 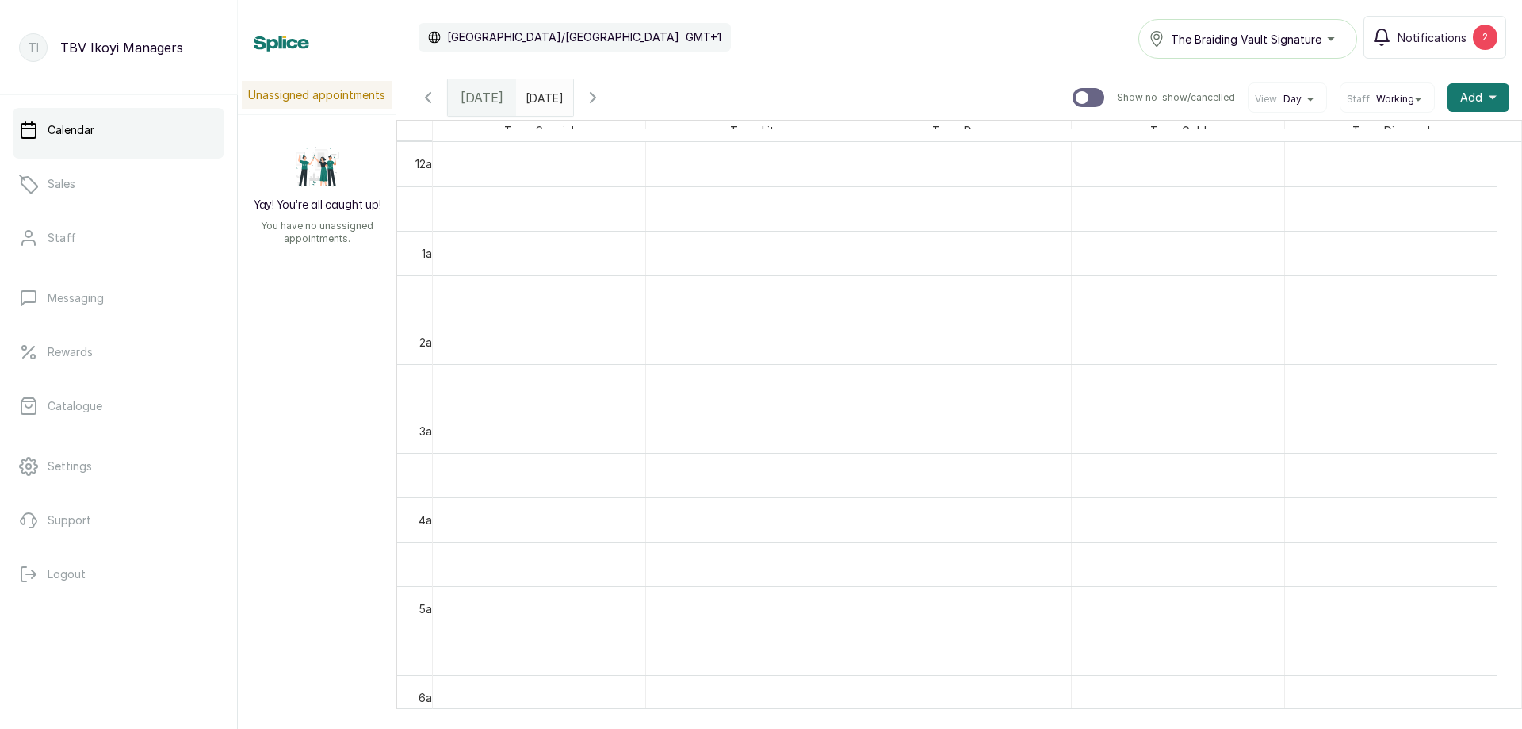 What do you see at coordinates (1485, 37) in the screenshot?
I see `div: 2` at bounding box center [1485, 37].